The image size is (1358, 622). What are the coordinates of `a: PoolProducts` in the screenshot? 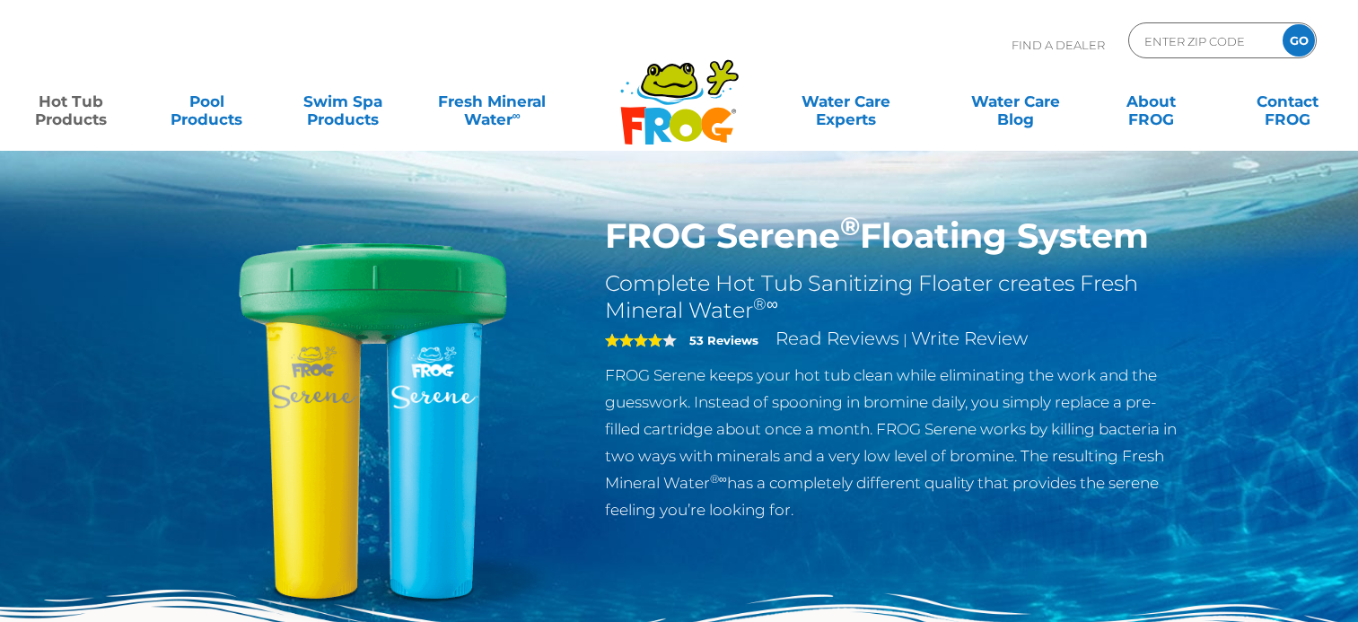 It's located at (207, 101).